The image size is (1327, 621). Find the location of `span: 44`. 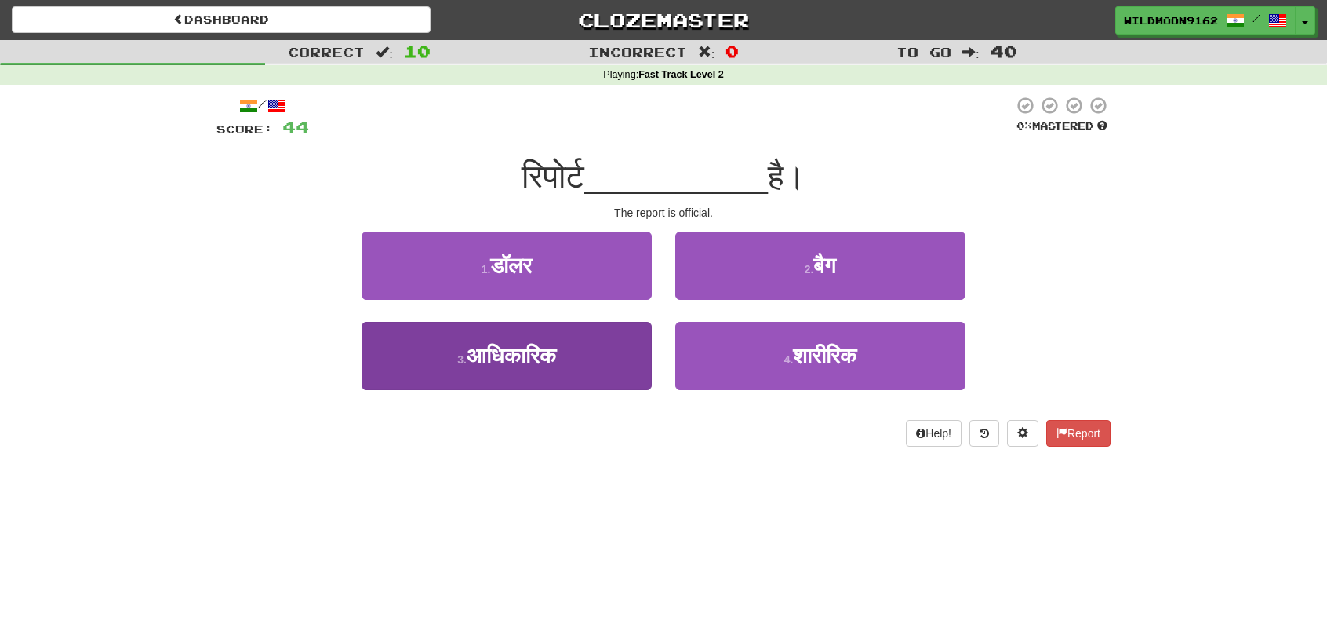

span: 44 is located at coordinates (296, 126).